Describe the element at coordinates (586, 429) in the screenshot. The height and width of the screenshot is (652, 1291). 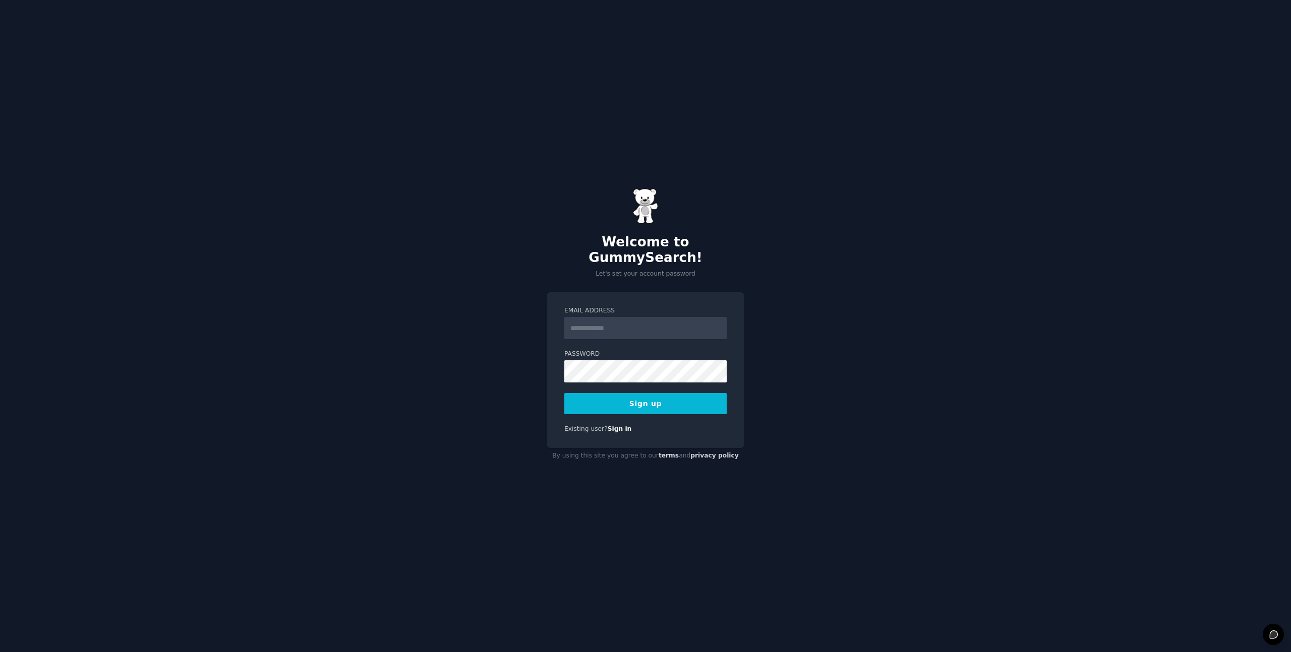
I see `span: Existing user?` at that location.